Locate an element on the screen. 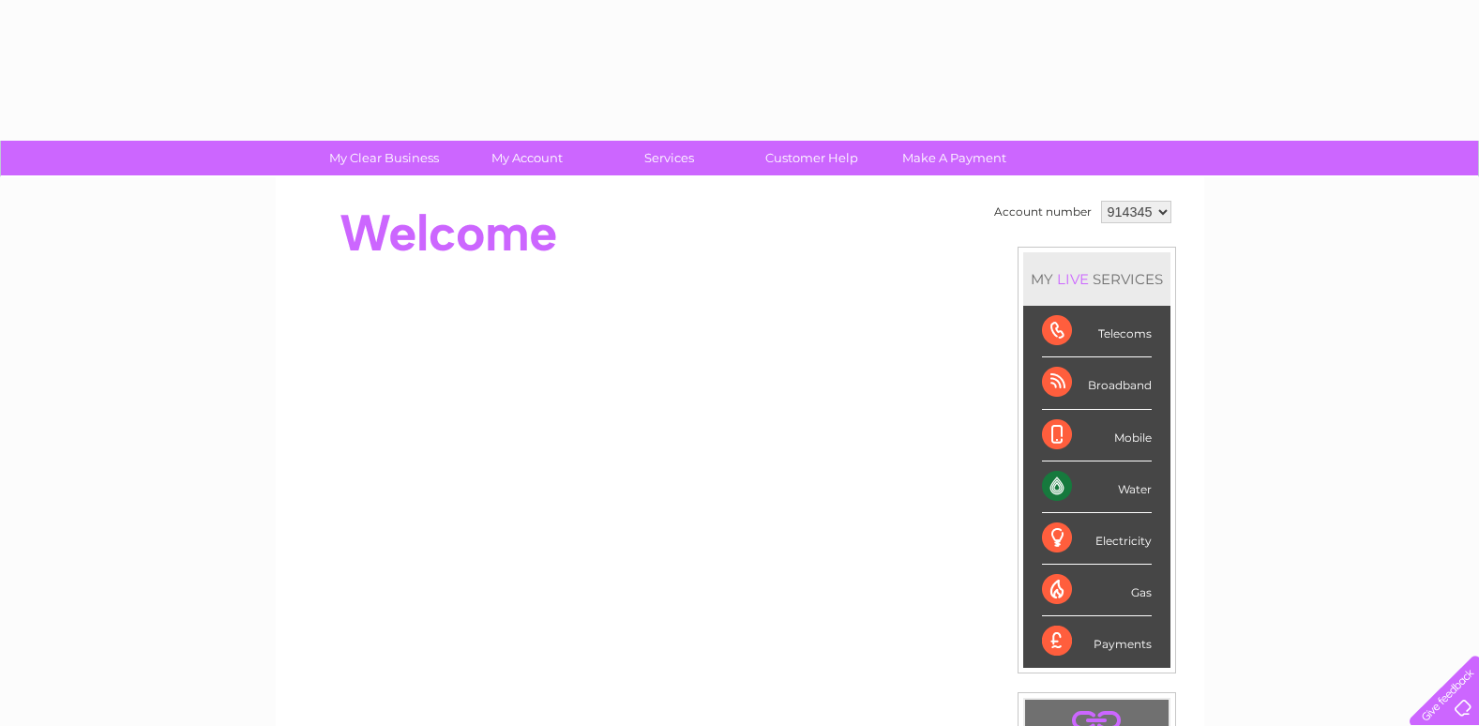 Image resolution: width=1479 pixels, height=726 pixels. div: Gas is located at coordinates (1096, 590).